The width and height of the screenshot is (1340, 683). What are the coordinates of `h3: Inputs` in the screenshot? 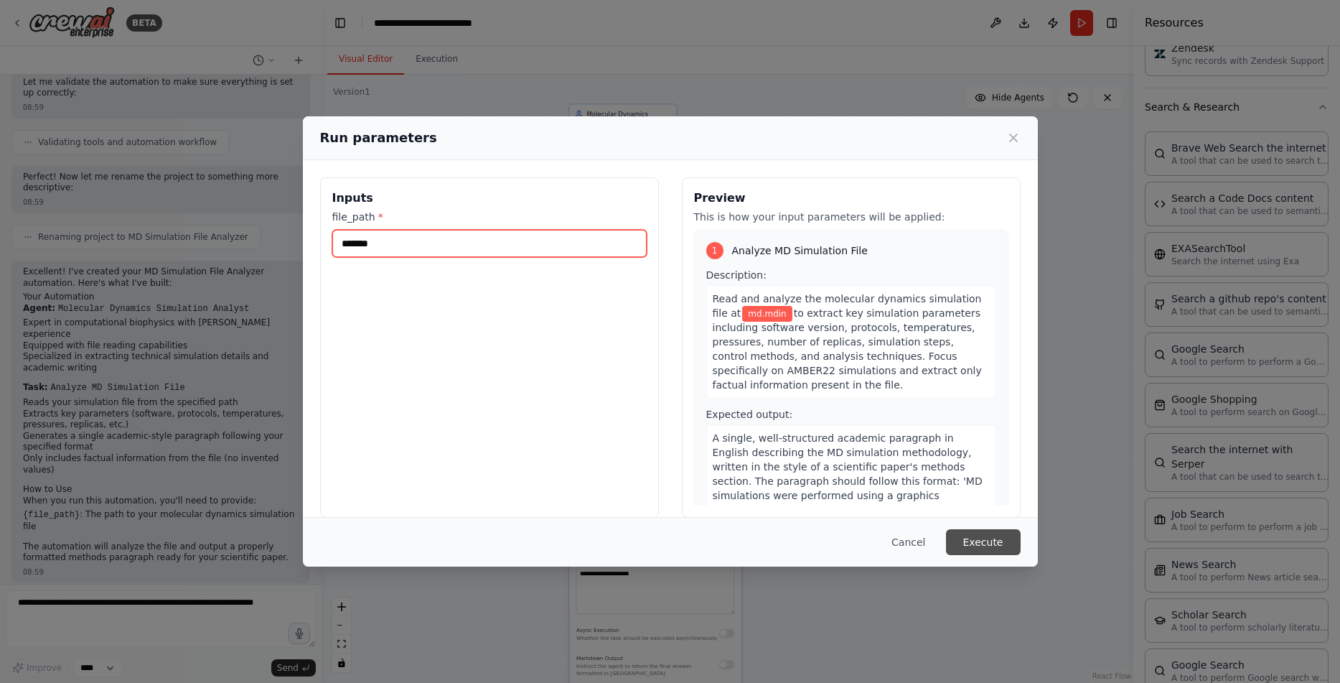 It's located at (489, 198).